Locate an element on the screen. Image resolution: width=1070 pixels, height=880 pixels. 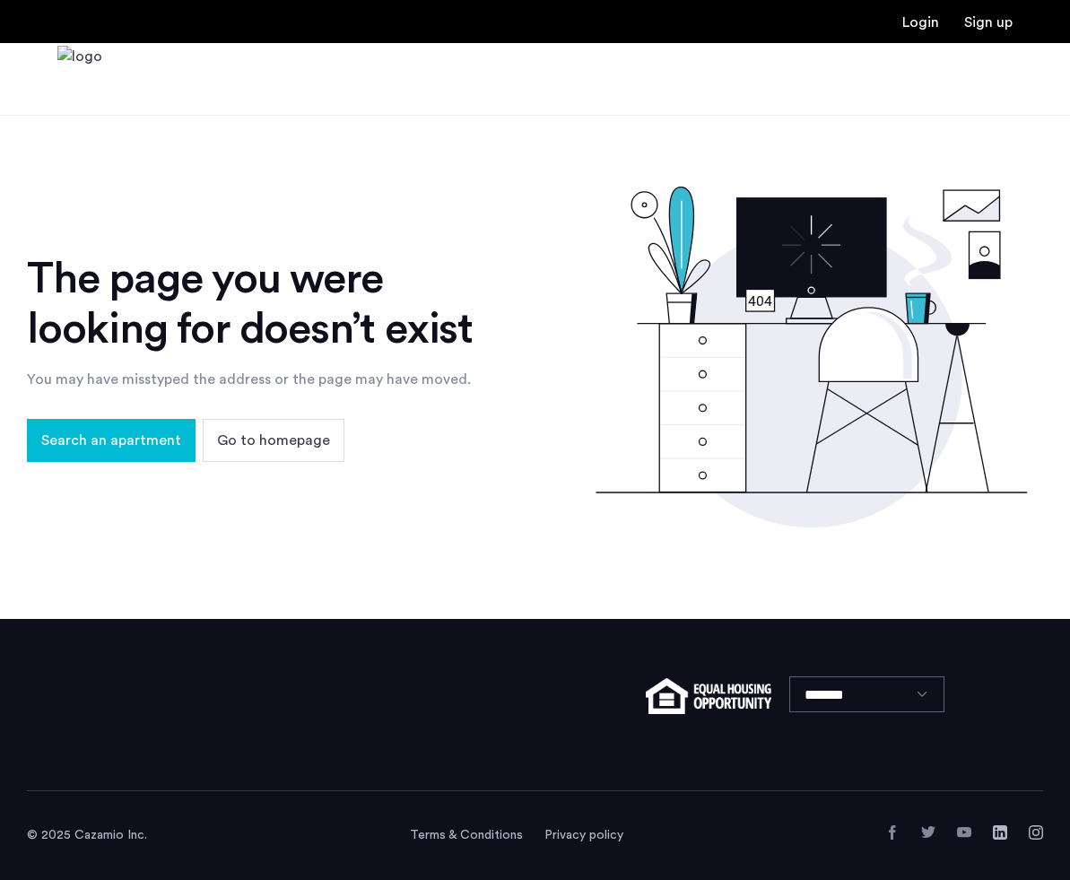
select: Language select is located at coordinates (867, 695).